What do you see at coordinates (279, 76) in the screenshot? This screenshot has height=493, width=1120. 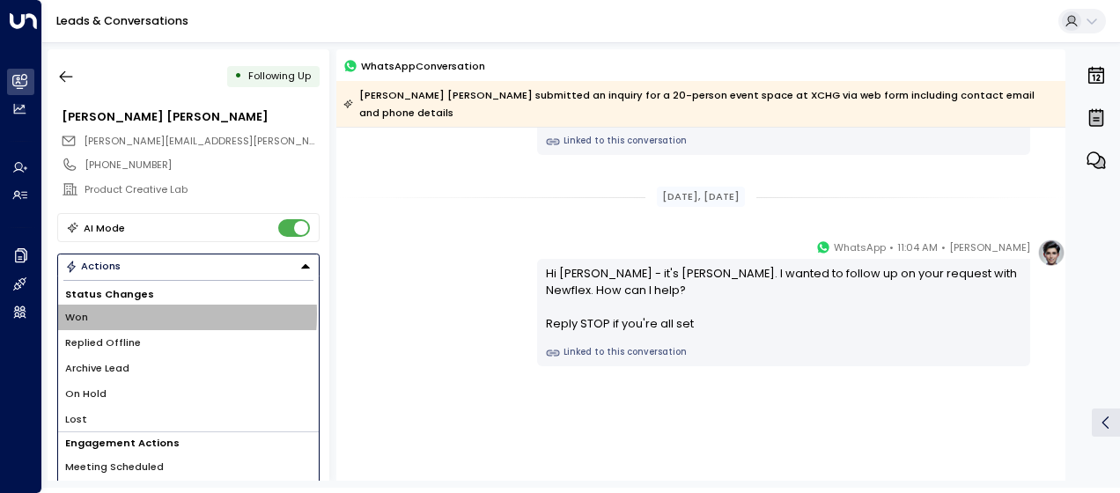 I see `span: Following Up` at bounding box center [279, 76].